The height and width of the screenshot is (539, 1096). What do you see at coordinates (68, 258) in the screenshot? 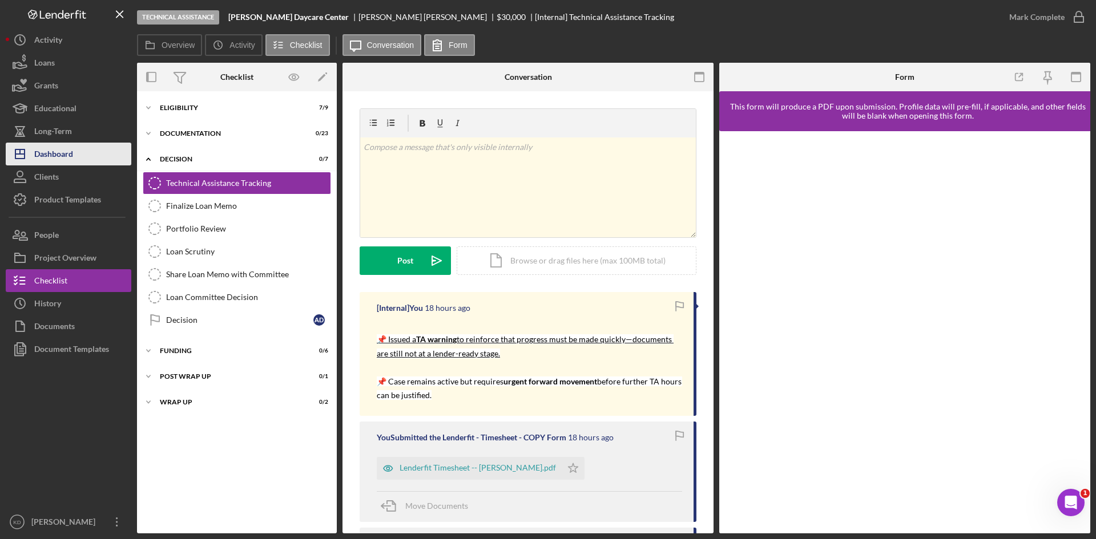
I see `a: Project Overview` at bounding box center [68, 258].